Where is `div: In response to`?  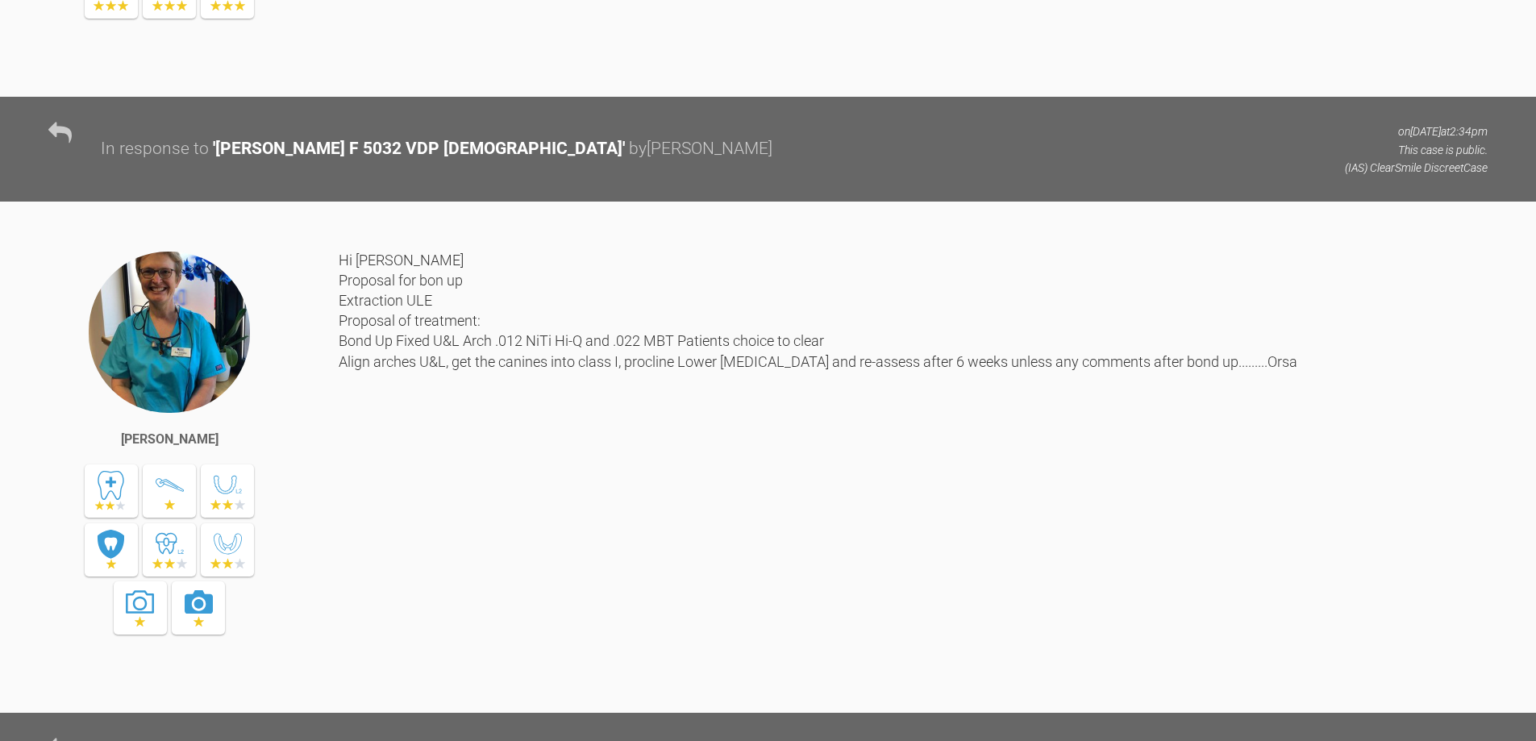
div: In response to is located at coordinates (155, 149).